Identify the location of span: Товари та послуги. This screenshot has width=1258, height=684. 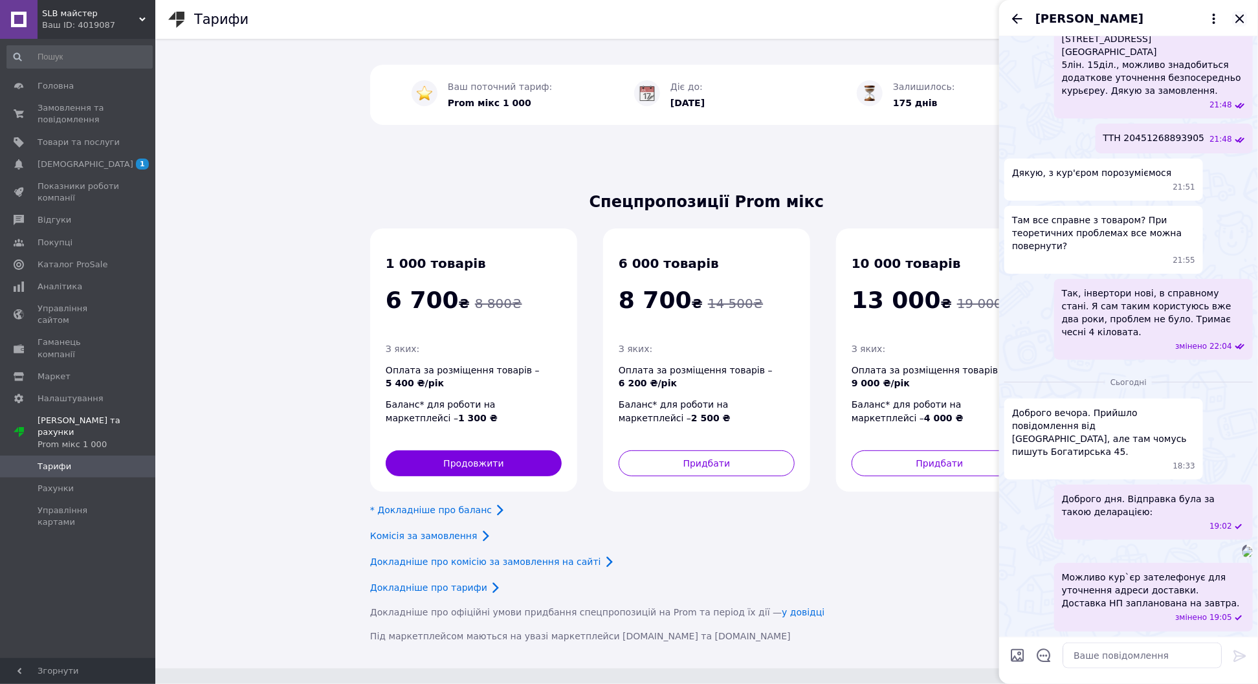
(78, 142).